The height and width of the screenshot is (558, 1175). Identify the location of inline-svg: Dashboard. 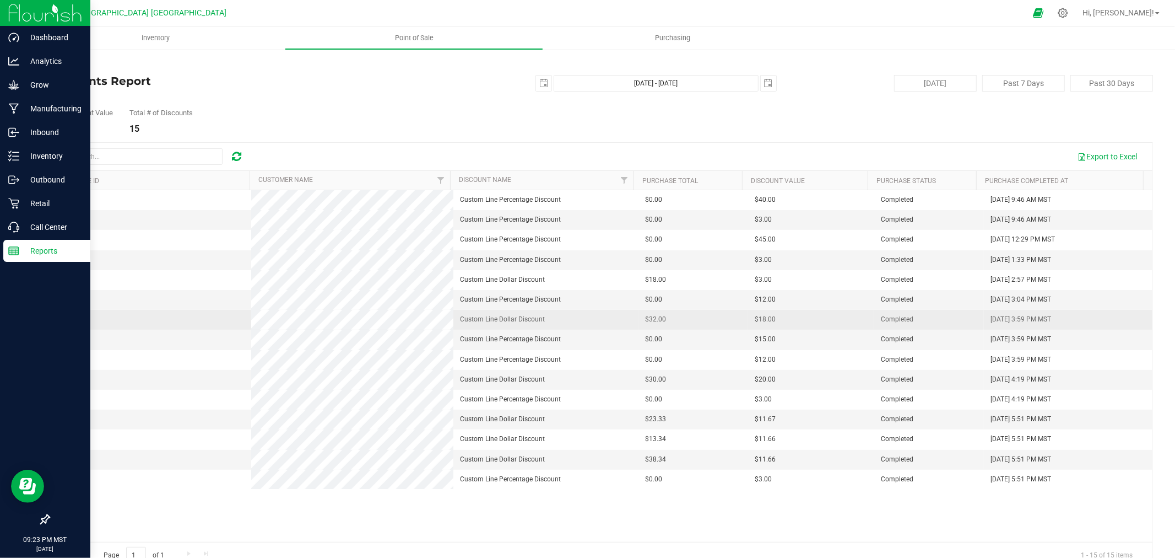
(14, 37).